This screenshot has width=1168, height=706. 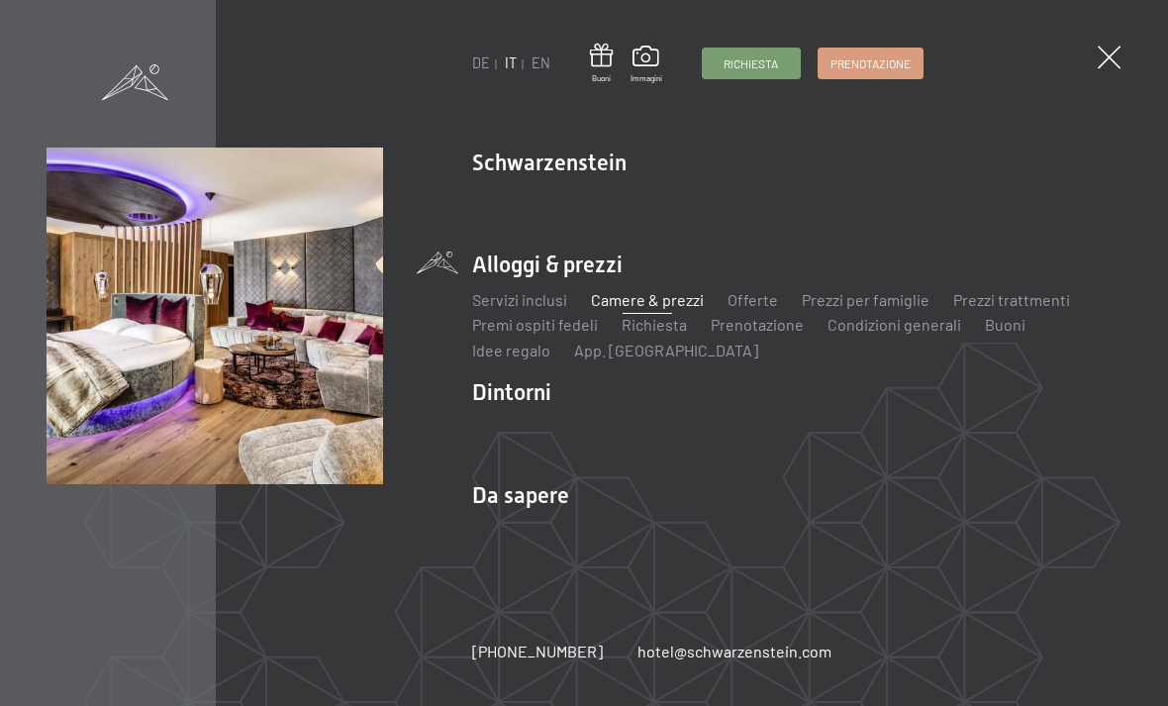 What do you see at coordinates (870, 63) in the screenshot?
I see `span: Prenotazione` at bounding box center [870, 63].